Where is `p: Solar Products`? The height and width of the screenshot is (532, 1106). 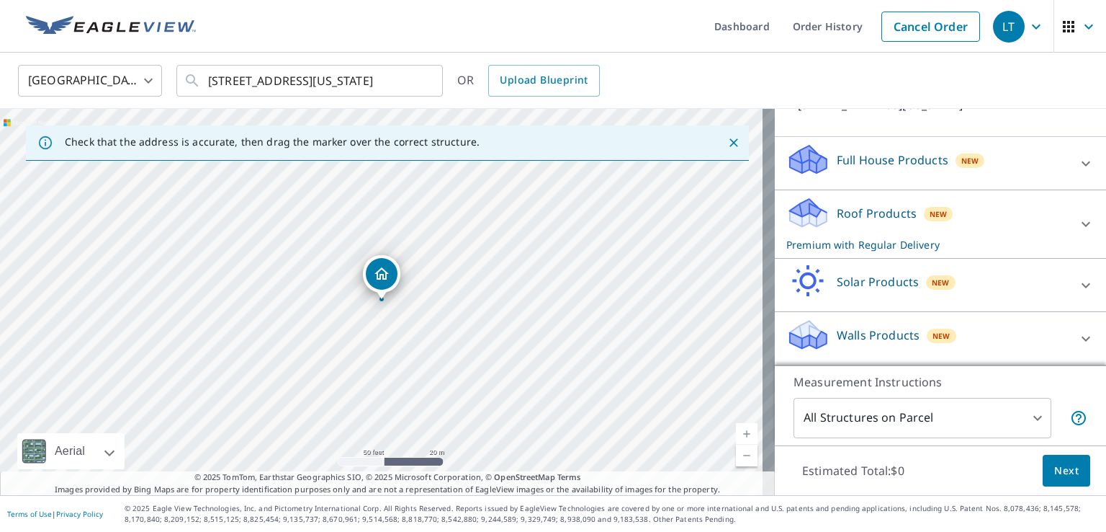 p: Solar Products is located at coordinates (878, 282).